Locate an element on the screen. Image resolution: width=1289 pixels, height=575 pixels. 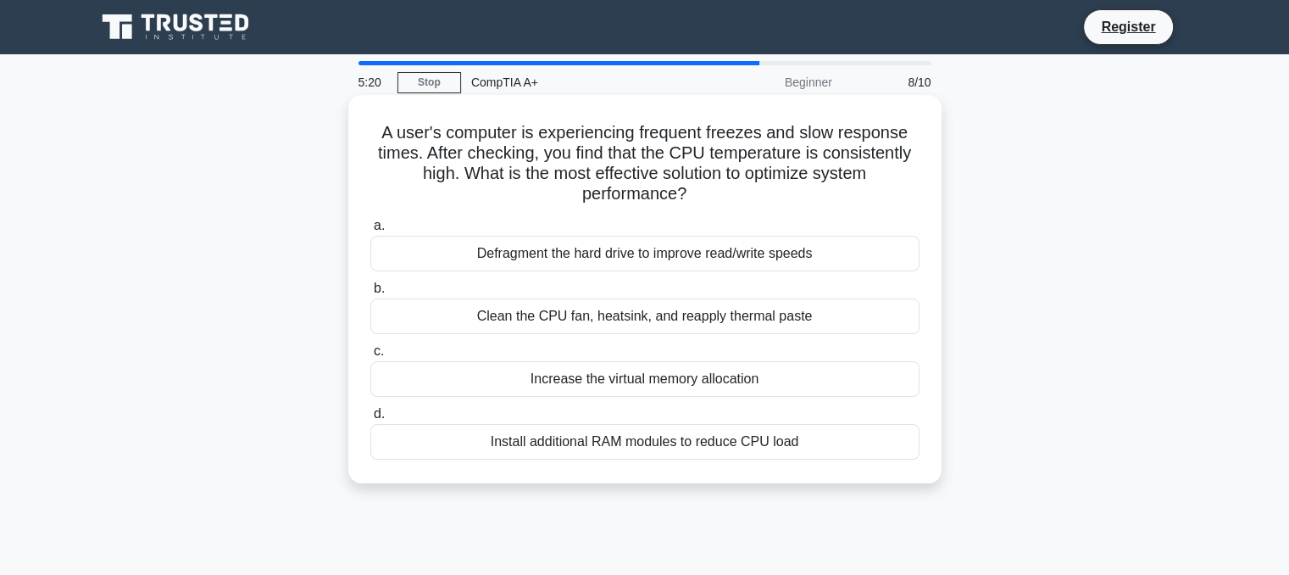
div: 8/10 is located at coordinates (892, 82).